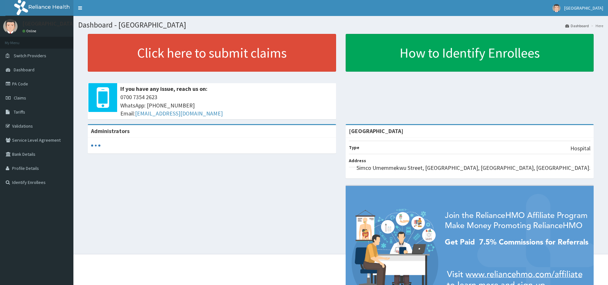  Describe the element at coordinates (597, 26) in the screenshot. I see `li: Here` at that location.